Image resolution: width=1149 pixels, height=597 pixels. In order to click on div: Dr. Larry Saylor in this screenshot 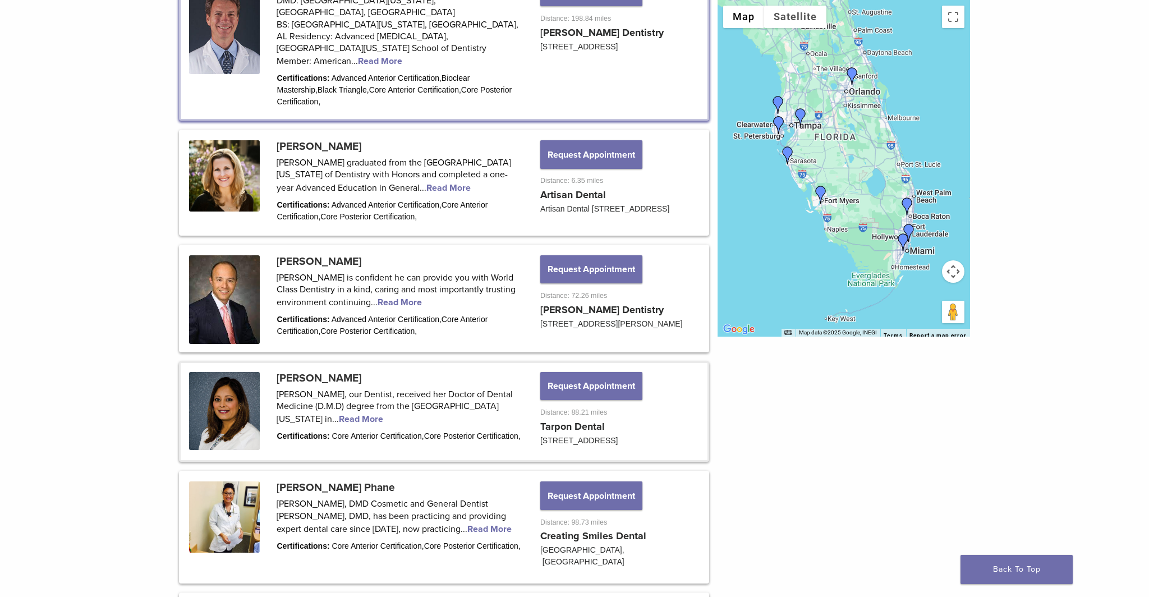, I will do `click(800, 117)`.